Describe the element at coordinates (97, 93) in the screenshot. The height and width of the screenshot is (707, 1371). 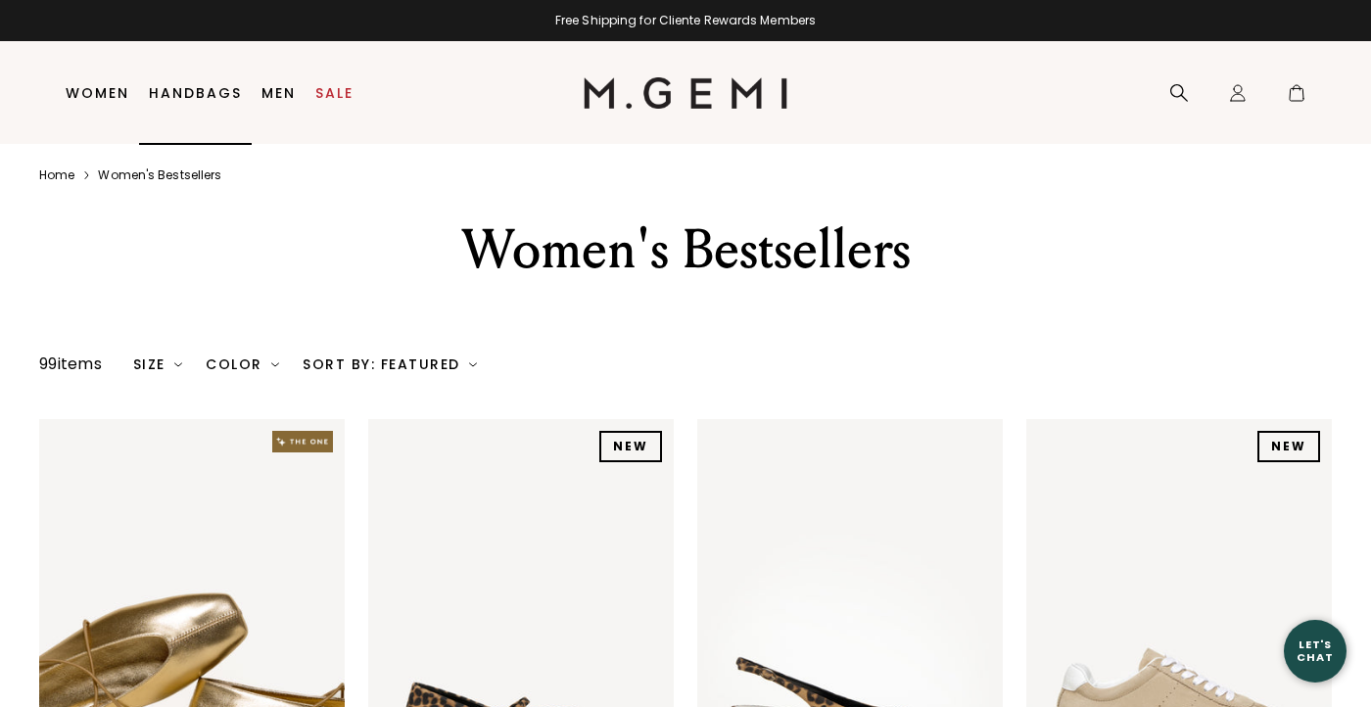
I see `a: Women` at that location.